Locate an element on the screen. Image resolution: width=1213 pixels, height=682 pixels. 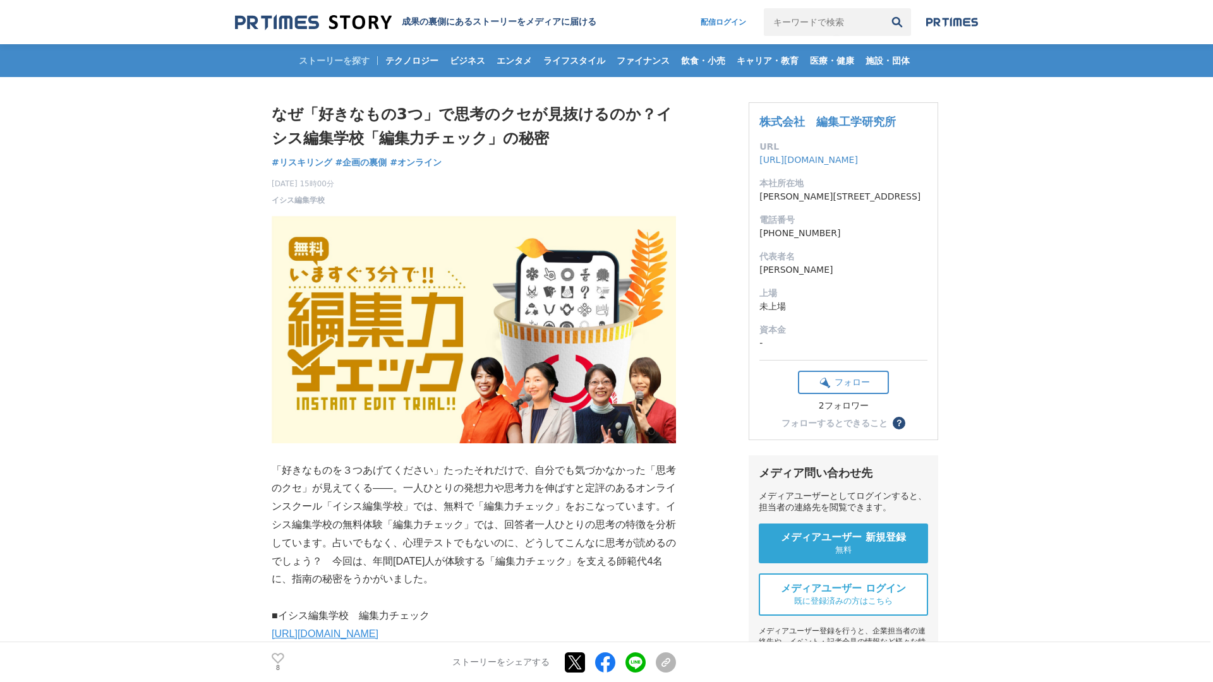
span: 無料 is located at coordinates (843, 550).